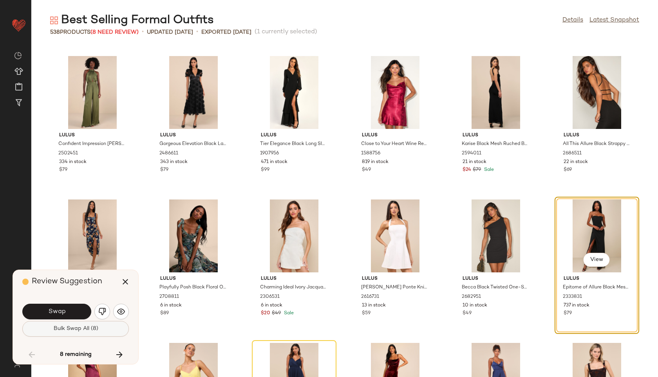 The image size is (658, 377). Describe the element at coordinates (274, 162) in the screenshot. I see `span: 471 in stock` at that location.